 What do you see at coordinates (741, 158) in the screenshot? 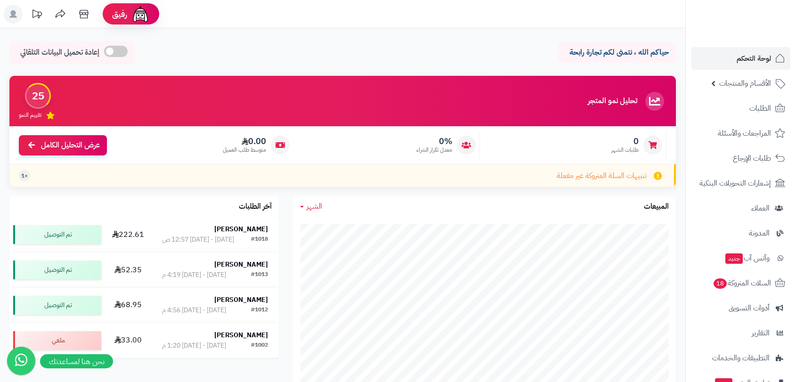
I see `a: طلبات الإرجاع` at bounding box center [741, 158].